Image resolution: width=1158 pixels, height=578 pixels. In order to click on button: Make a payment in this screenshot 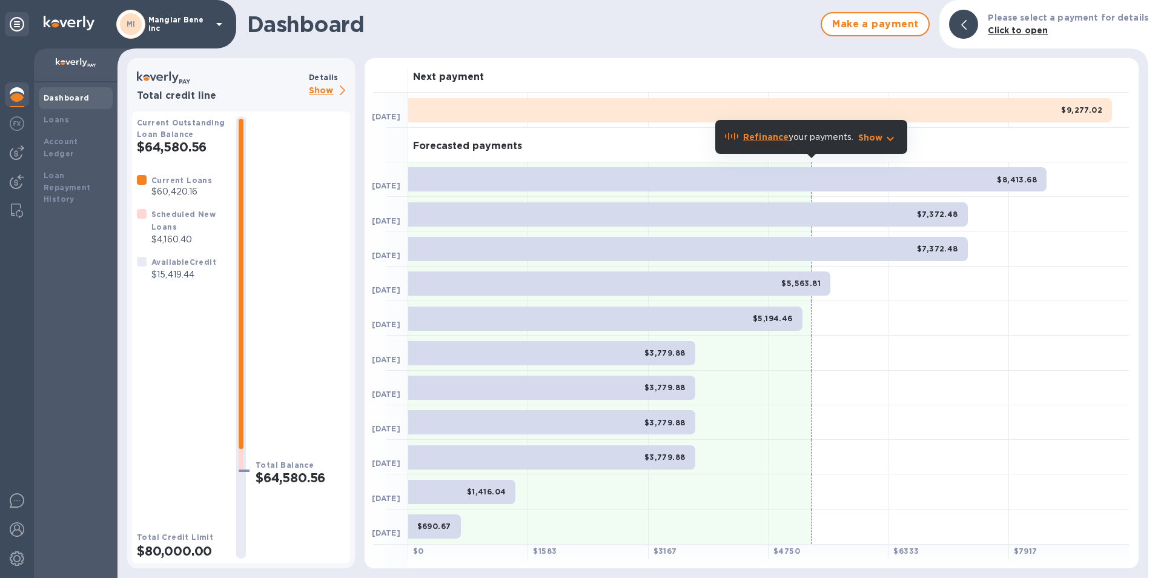, I will do `click(875, 24)`.